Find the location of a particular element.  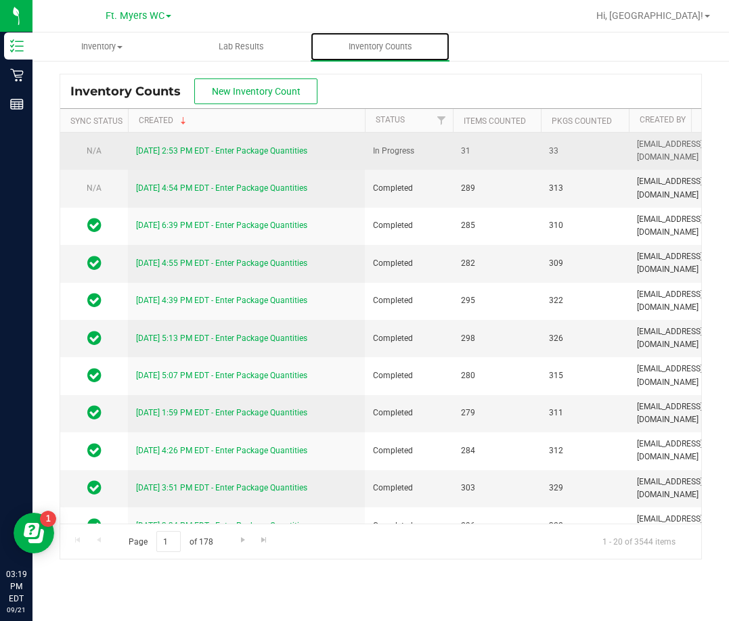

a: Items Counted is located at coordinates (495, 121).